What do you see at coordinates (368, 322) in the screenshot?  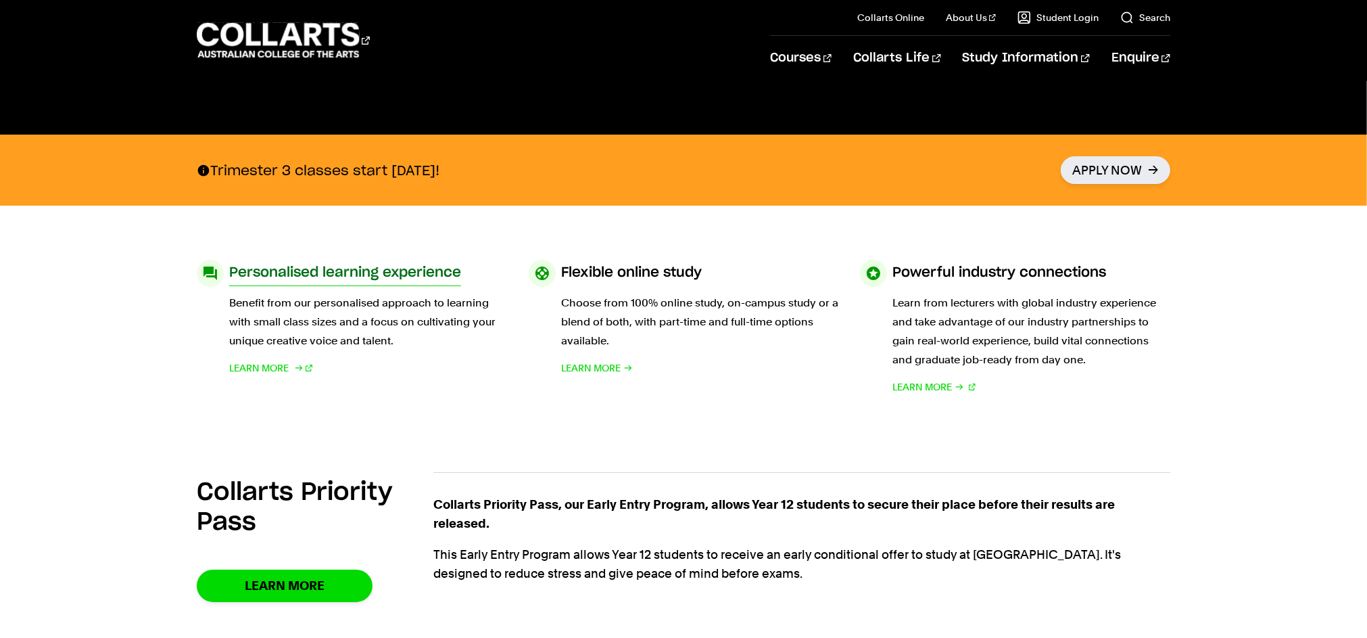 I see `p: Benefit from our personalised approach to learning with small class sizes and a focus on cultivat...` at bounding box center [368, 322].